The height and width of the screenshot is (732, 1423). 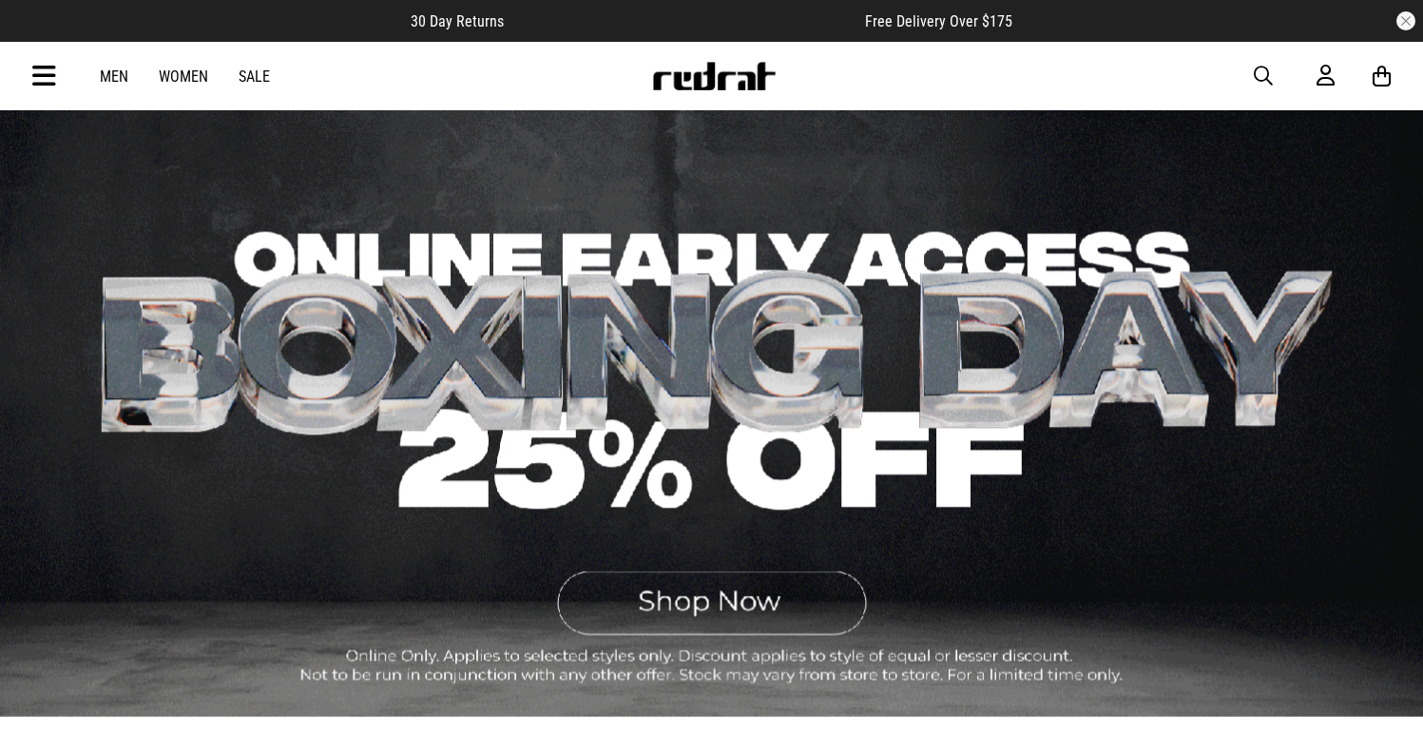 What do you see at coordinates (254, 76) in the screenshot?
I see `a: Sale` at bounding box center [254, 76].